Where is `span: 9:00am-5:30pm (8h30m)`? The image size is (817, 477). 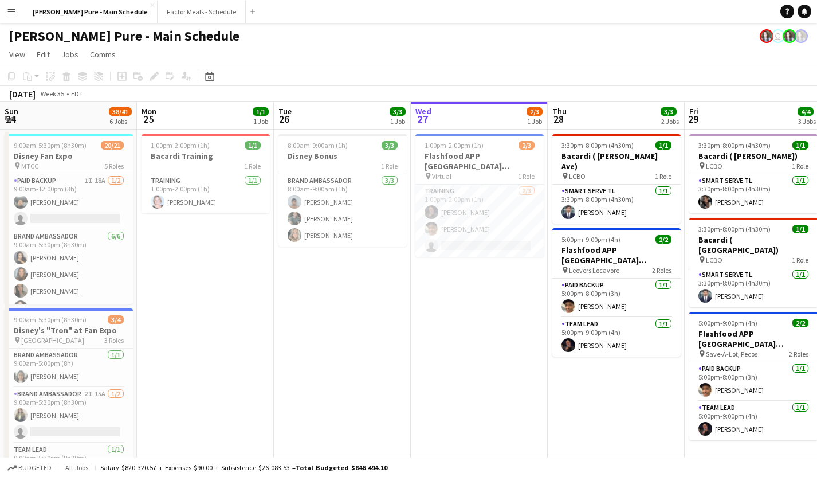
span: 9:00am-5:30pm (8h30m) is located at coordinates (50, 145).